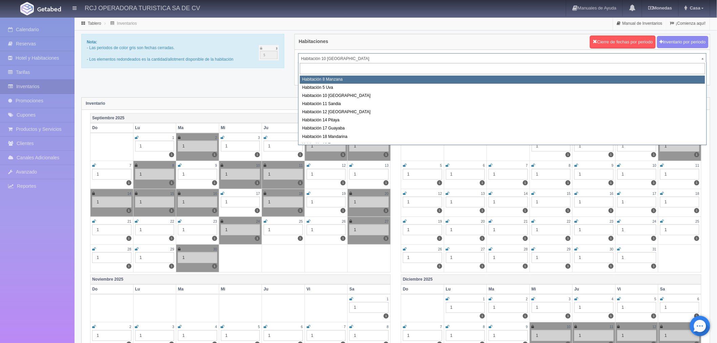  What do you see at coordinates (502, 104) in the screenshot?
I see `div: Habitación 11 Sandia` at bounding box center [502, 104].